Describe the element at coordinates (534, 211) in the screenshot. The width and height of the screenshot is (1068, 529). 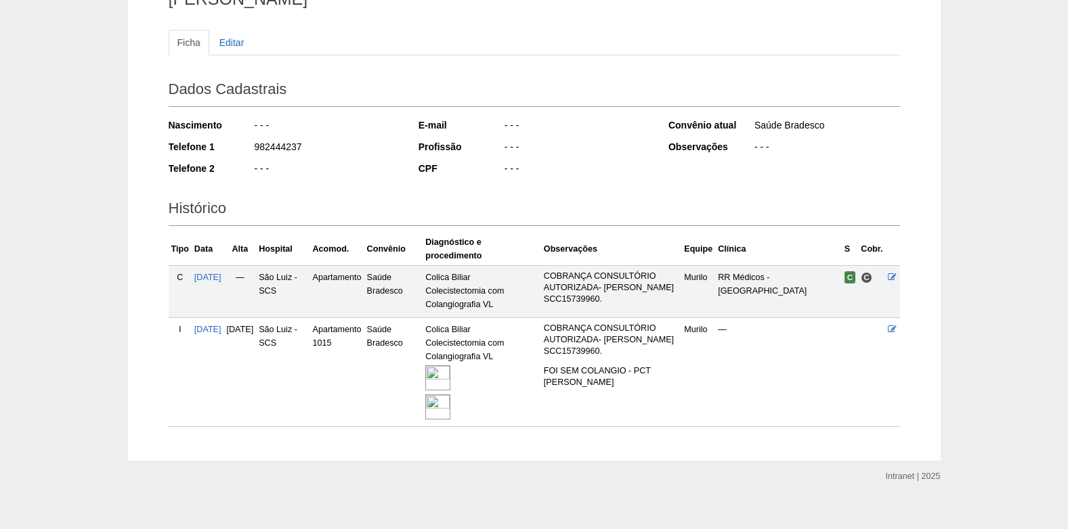
I see `h2: Histórico` at that location.